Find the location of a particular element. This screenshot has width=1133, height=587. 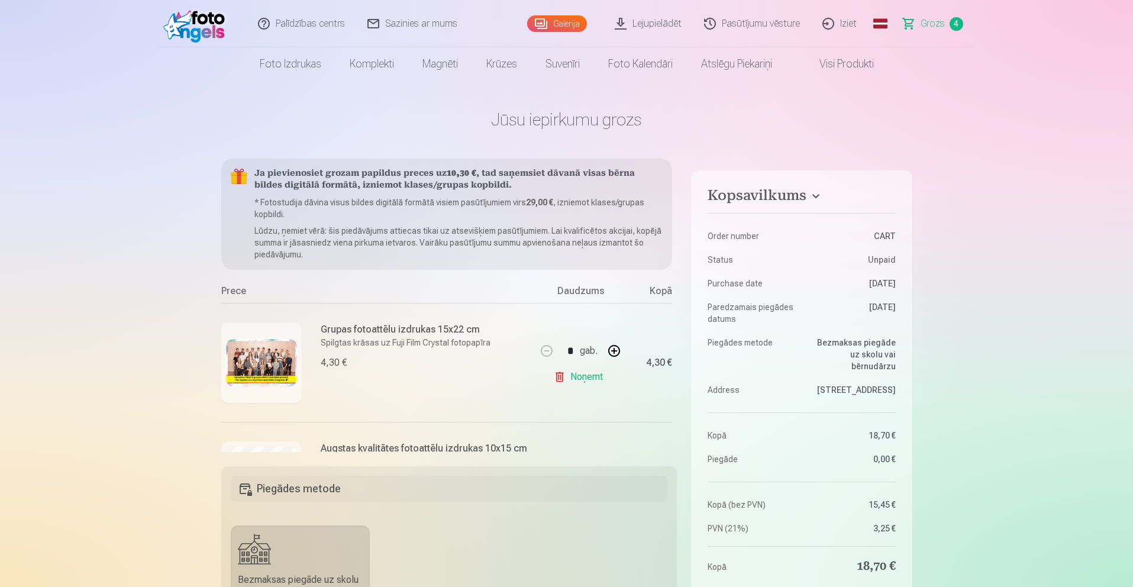

dt: Purchase date is located at coordinates (751, 283).